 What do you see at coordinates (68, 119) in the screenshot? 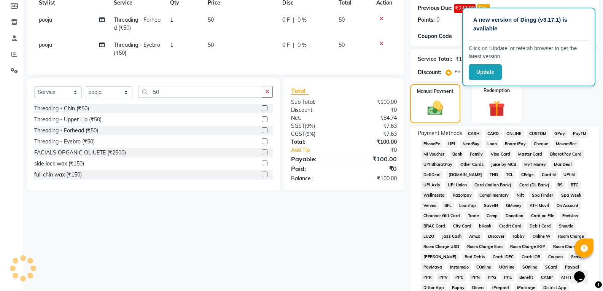
I see `div: Threading - Upper Lip (₹50)` at bounding box center [68, 119].